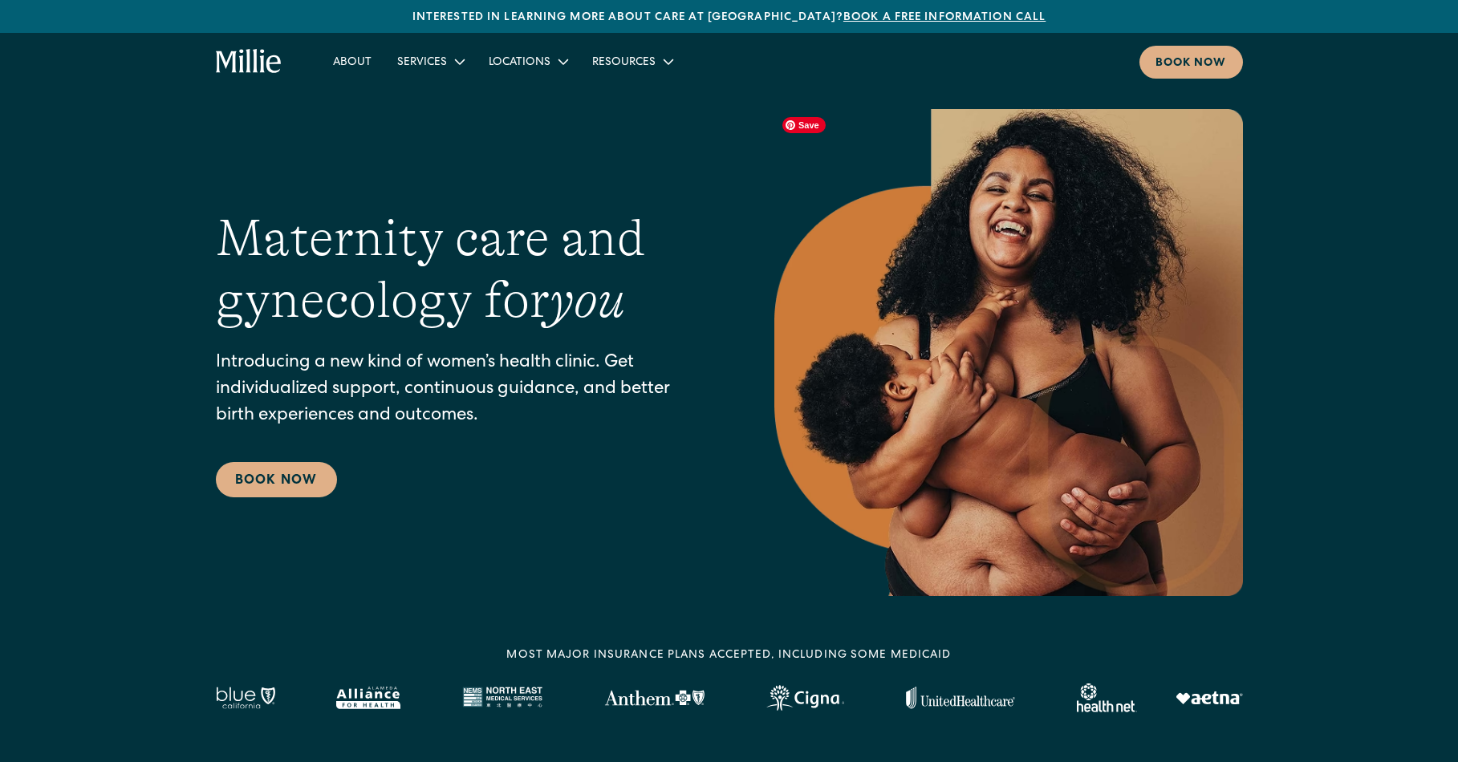 The width and height of the screenshot is (1458, 762). What do you see at coordinates (729, 656) in the screenshot?
I see `div: MOST MAJOR INSURANCE PLANS ACCEPTED, INCLUDING some MEDICAID` at bounding box center [729, 656].